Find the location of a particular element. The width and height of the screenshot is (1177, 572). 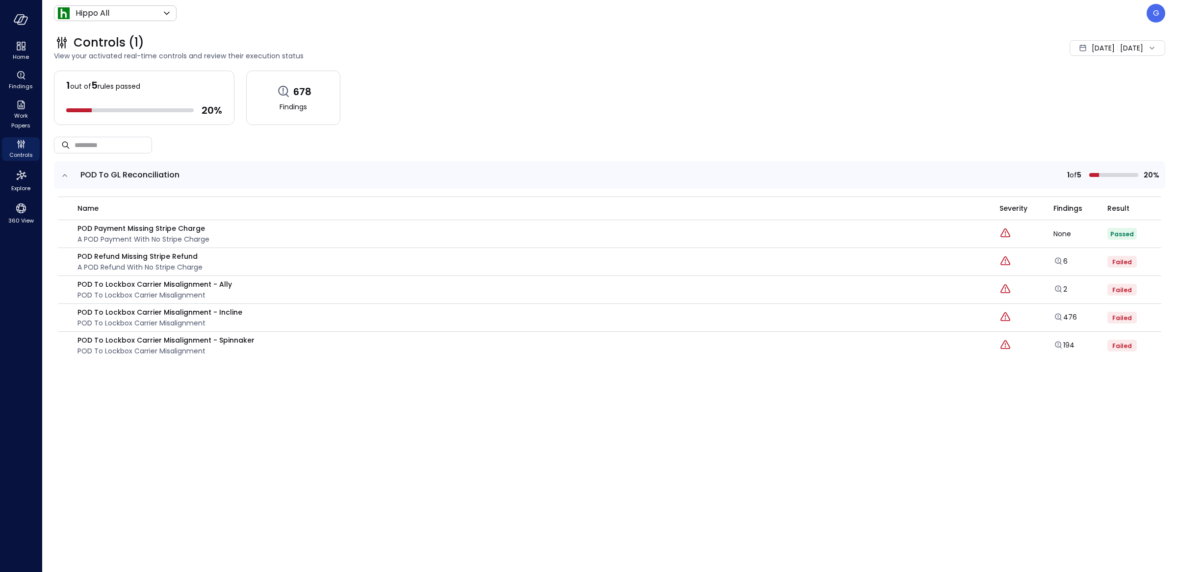

p: POD to Lockbox Carrier misalignment - Spinnaker is located at coordinates (166, 340).